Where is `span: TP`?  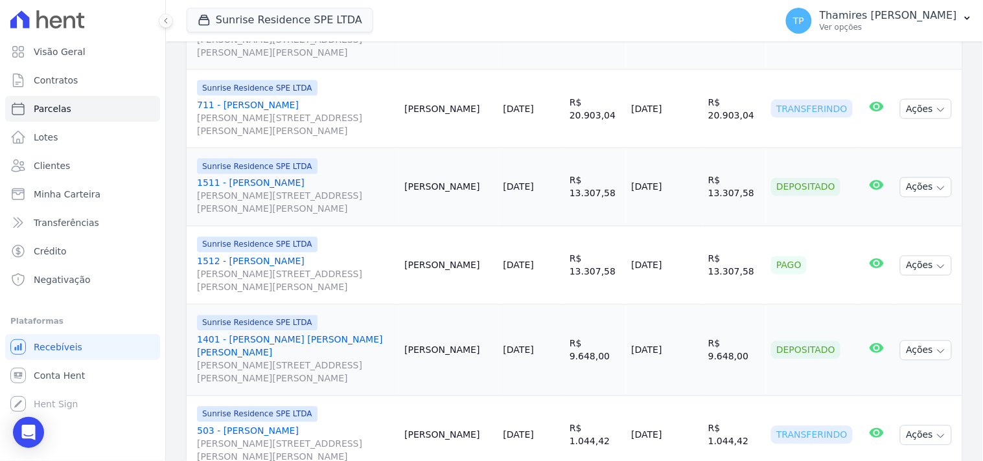 span: TP is located at coordinates (798, 21).